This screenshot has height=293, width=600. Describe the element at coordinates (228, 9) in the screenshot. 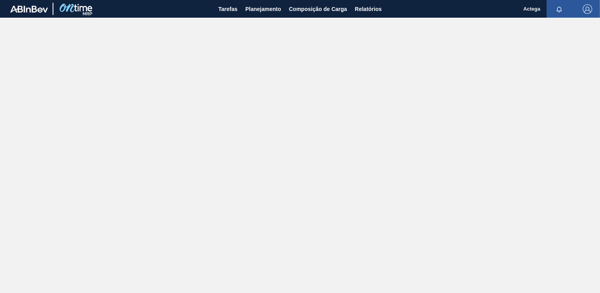

I see `span: Tarefas` at that location.